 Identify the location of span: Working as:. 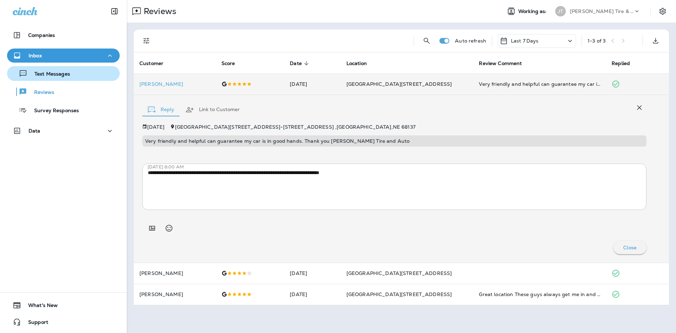
(533, 11).